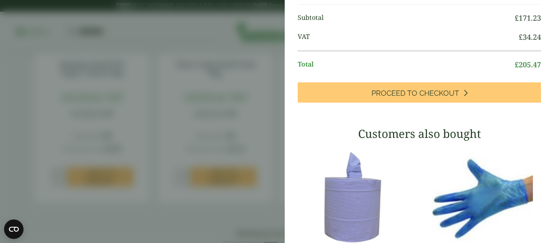 The width and height of the screenshot is (554, 243). What do you see at coordinates (415, 93) in the screenshot?
I see `span: Proceed to Checkout` at bounding box center [415, 93].